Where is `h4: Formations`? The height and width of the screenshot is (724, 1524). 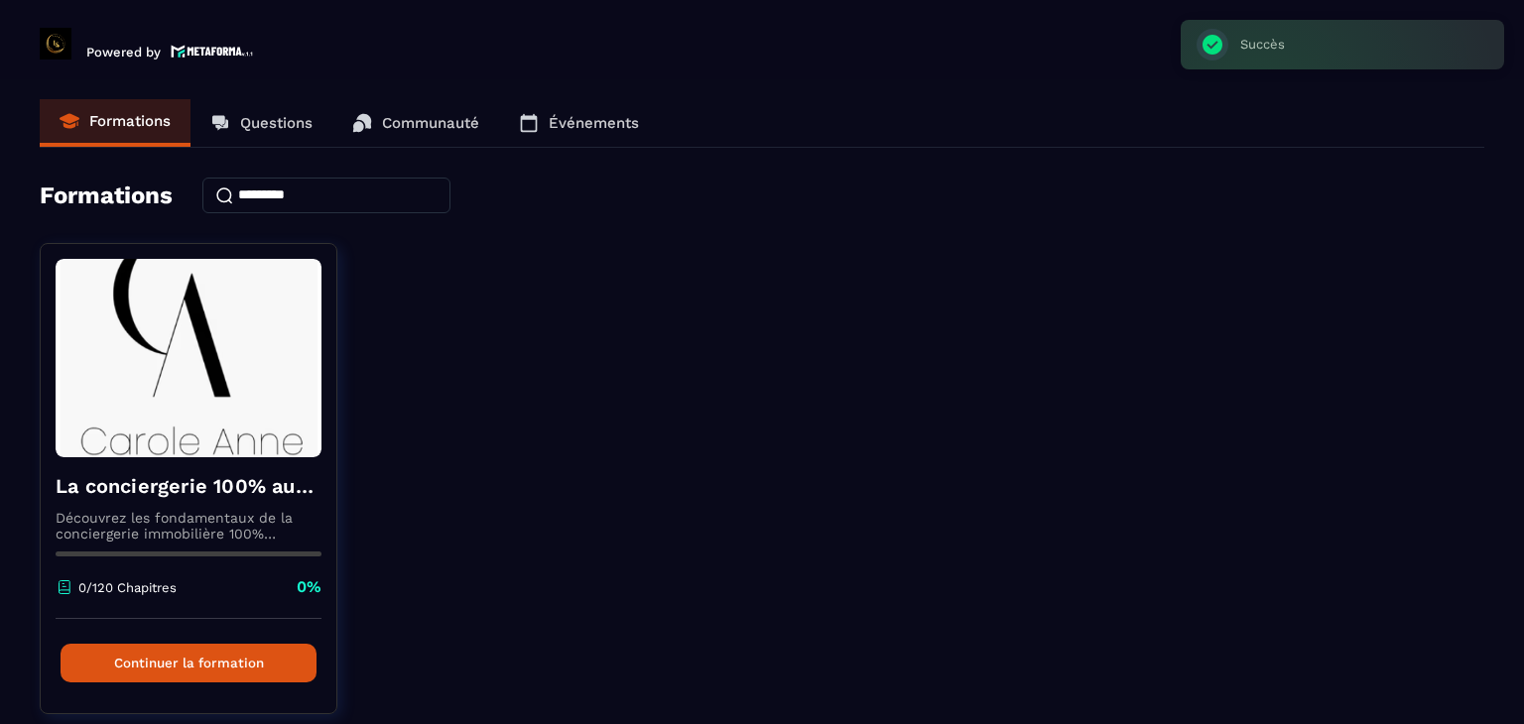 h4: Formations is located at coordinates (106, 195).